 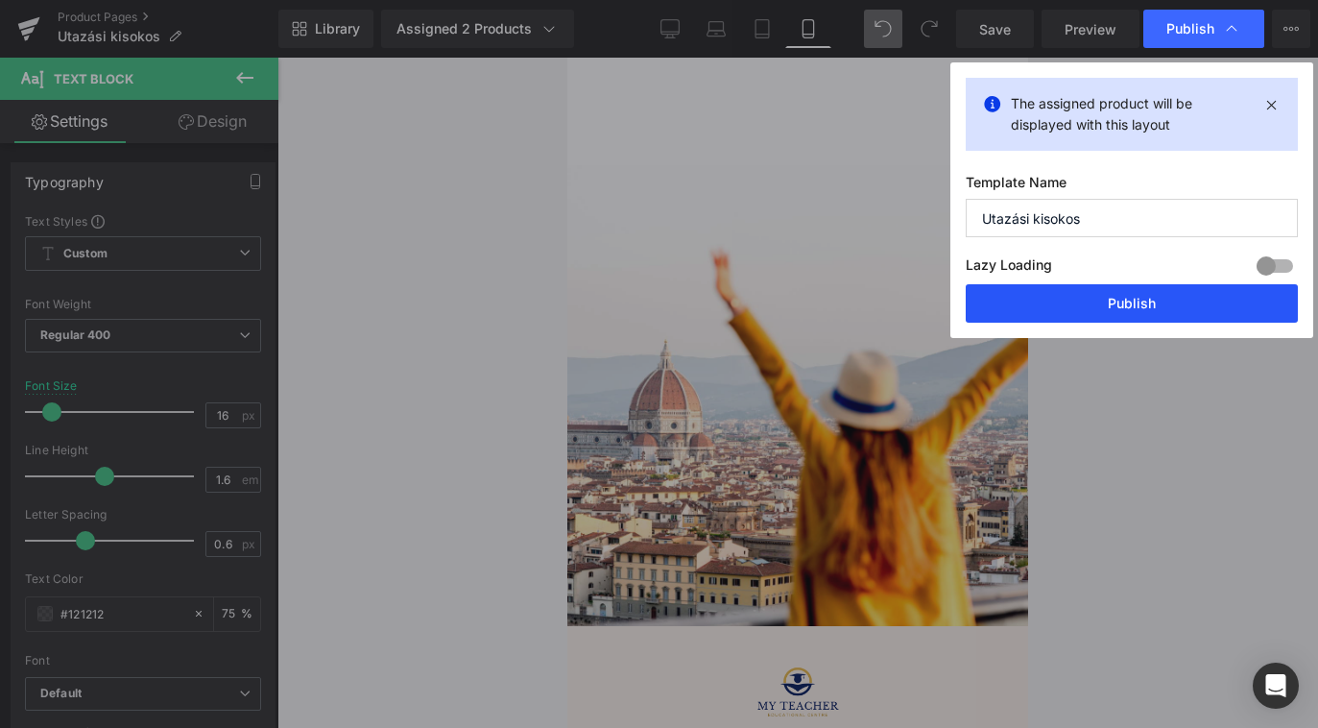 What do you see at coordinates (1132, 186) in the screenshot?
I see `label: Template Name` at bounding box center [1132, 186].